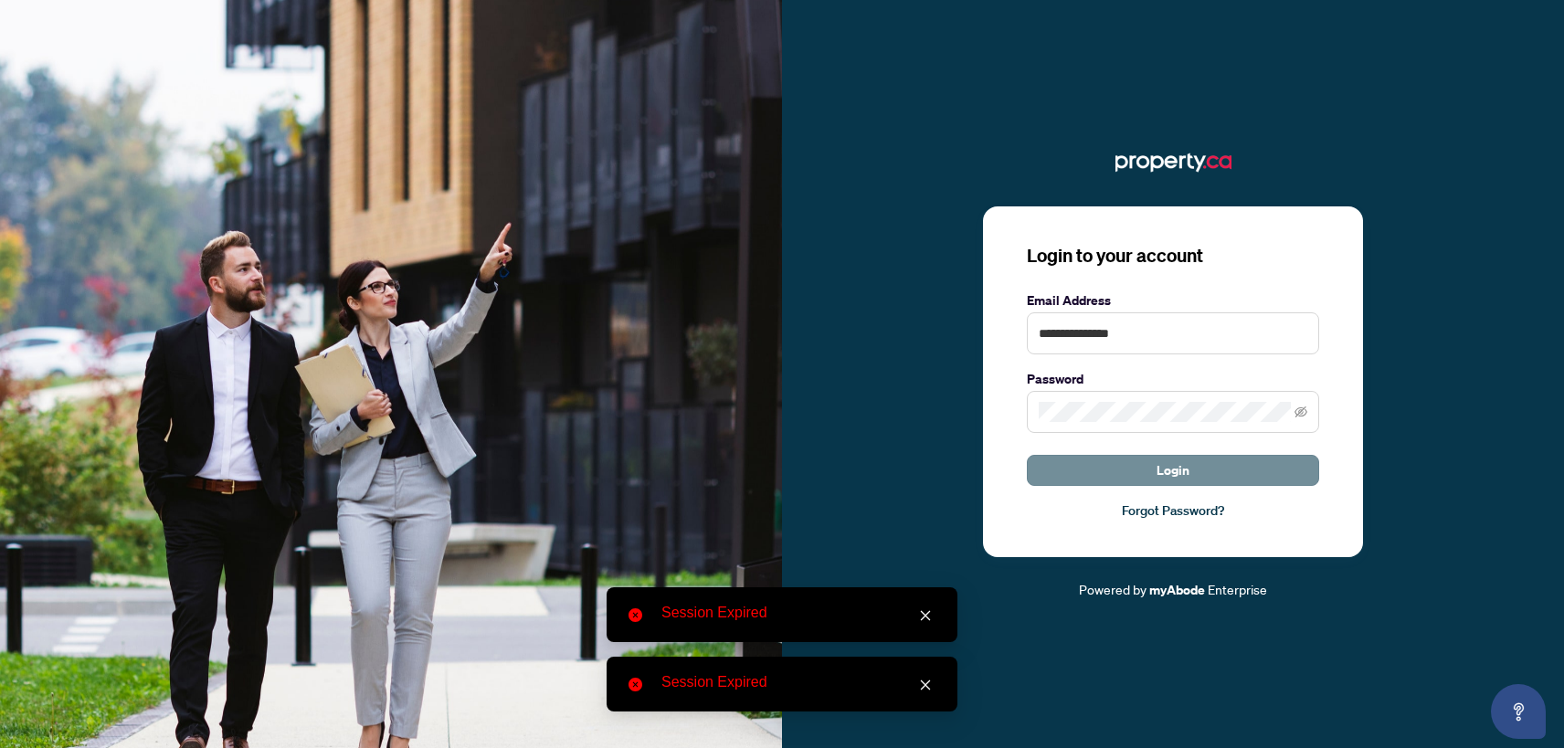  What do you see at coordinates (1173, 163) in the screenshot?
I see `img: ma-logo` at bounding box center [1173, 163].